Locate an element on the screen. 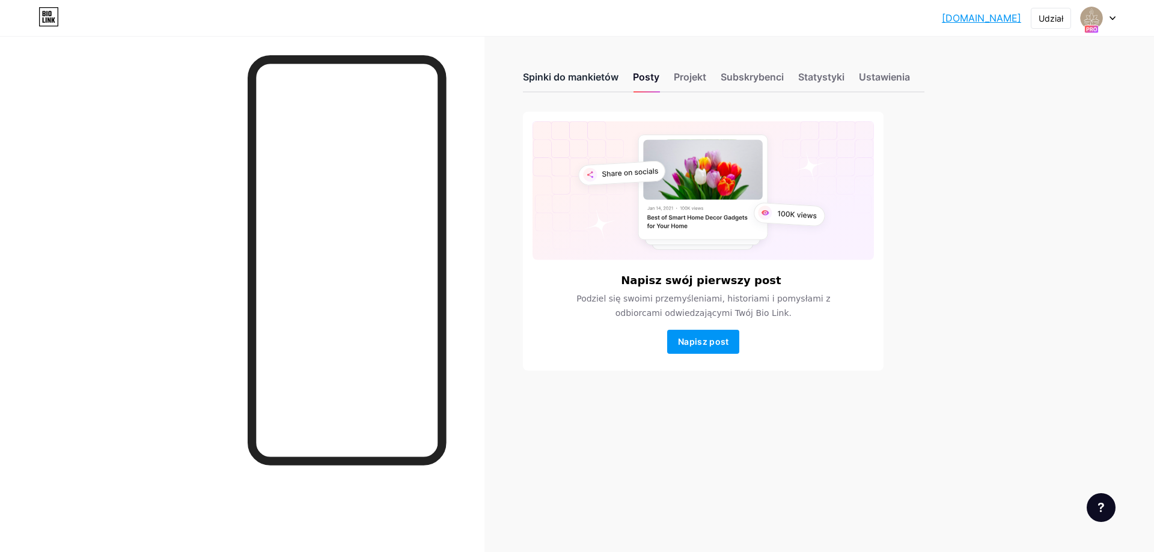  font: Podziel się swoimi przemyśleniami, historiami i pomysłami z odbiorcami odwiedzającymi Twój Bio Link. is located at coordinates (703, 306).